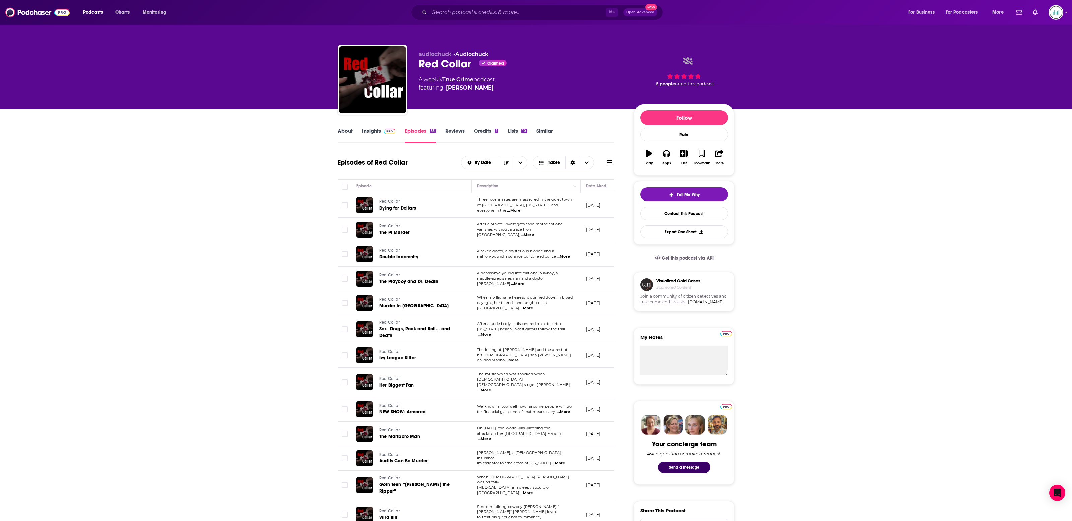 This screenshot has height=521, width=1072. What do you see at coordinates (921, 12) in the screenshot?
I see `span: For Business` at bounding box center [921, 12].